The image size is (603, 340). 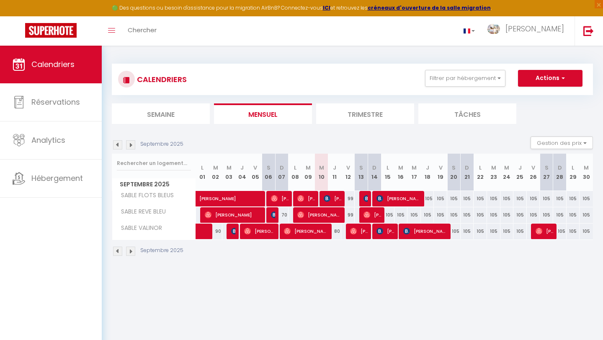 I want to click on a: Chercher, so click(x=142, y=31).